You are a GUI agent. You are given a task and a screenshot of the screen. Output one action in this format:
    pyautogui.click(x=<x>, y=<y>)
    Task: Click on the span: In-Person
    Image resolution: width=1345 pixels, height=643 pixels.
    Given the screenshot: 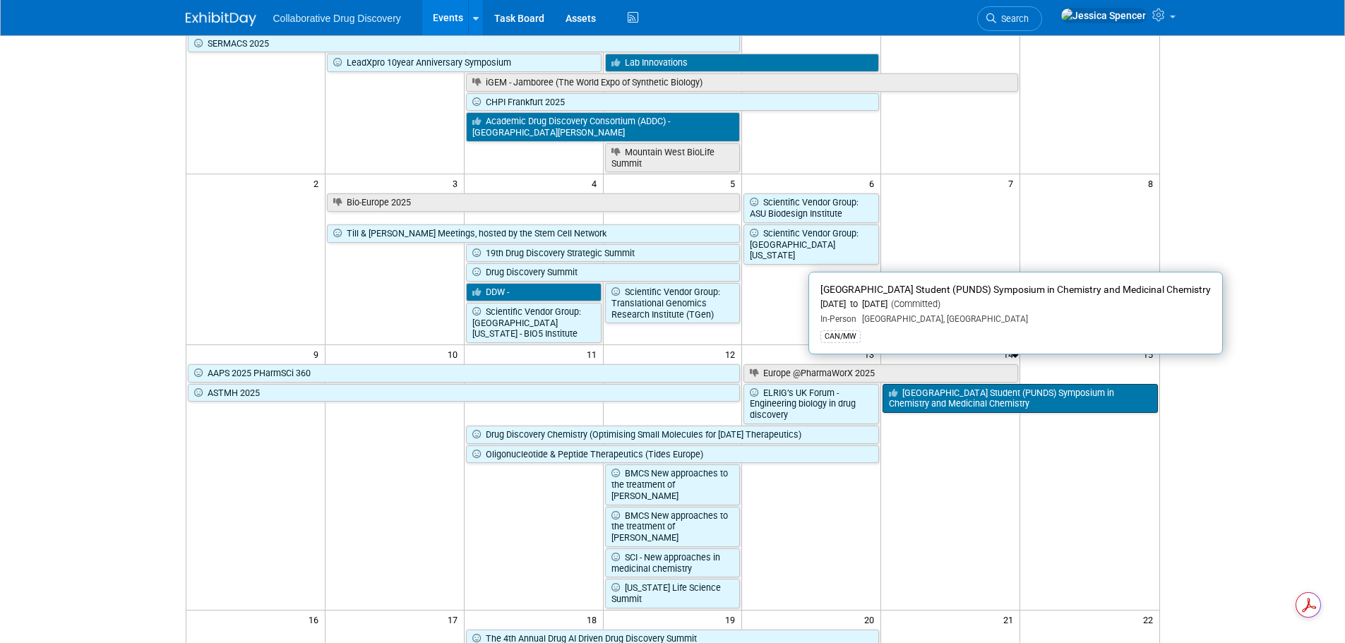 What is the action you would take?
    pyautogui.click(x=838, y=319)
    